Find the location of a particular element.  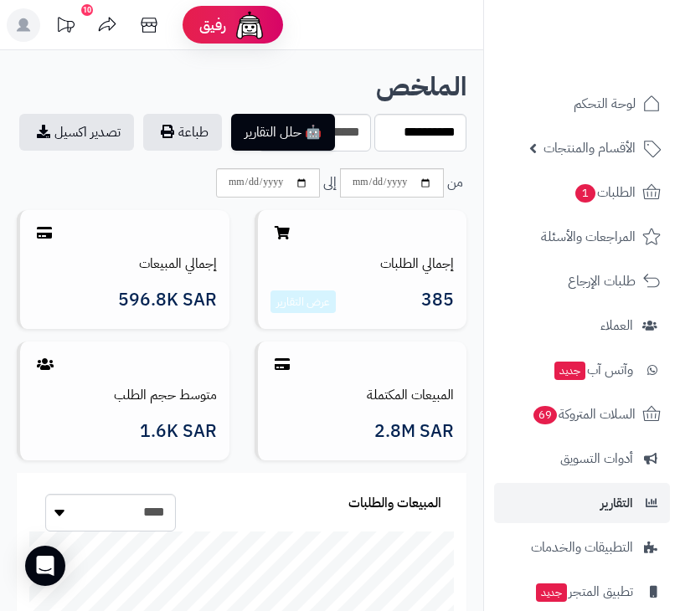

span: 1 is located at coordinates (584, 193).